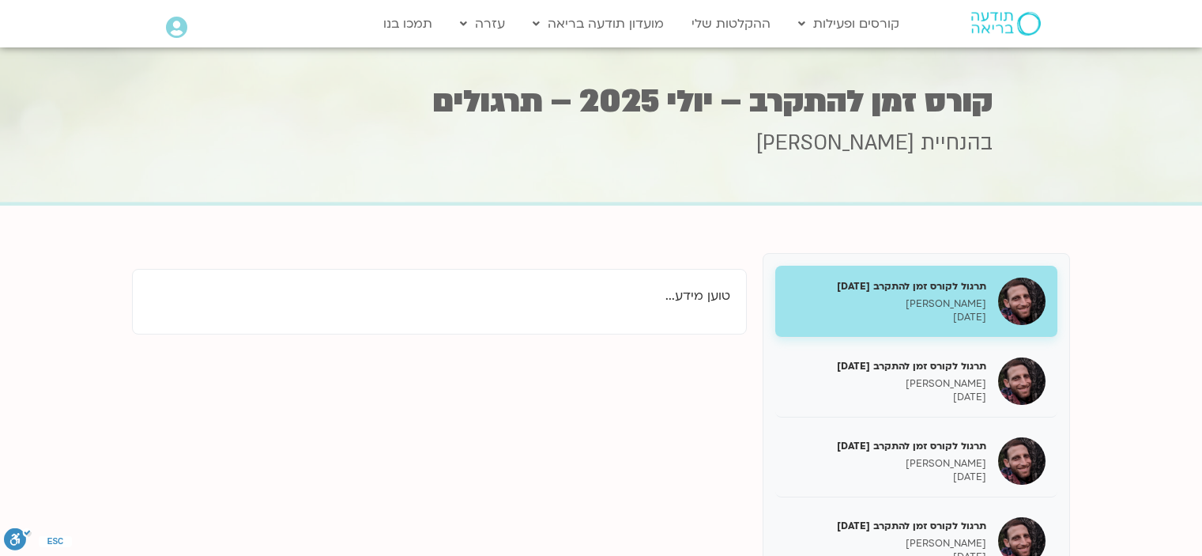  I want to click on p: טוען מידע..., so click(440, 296).